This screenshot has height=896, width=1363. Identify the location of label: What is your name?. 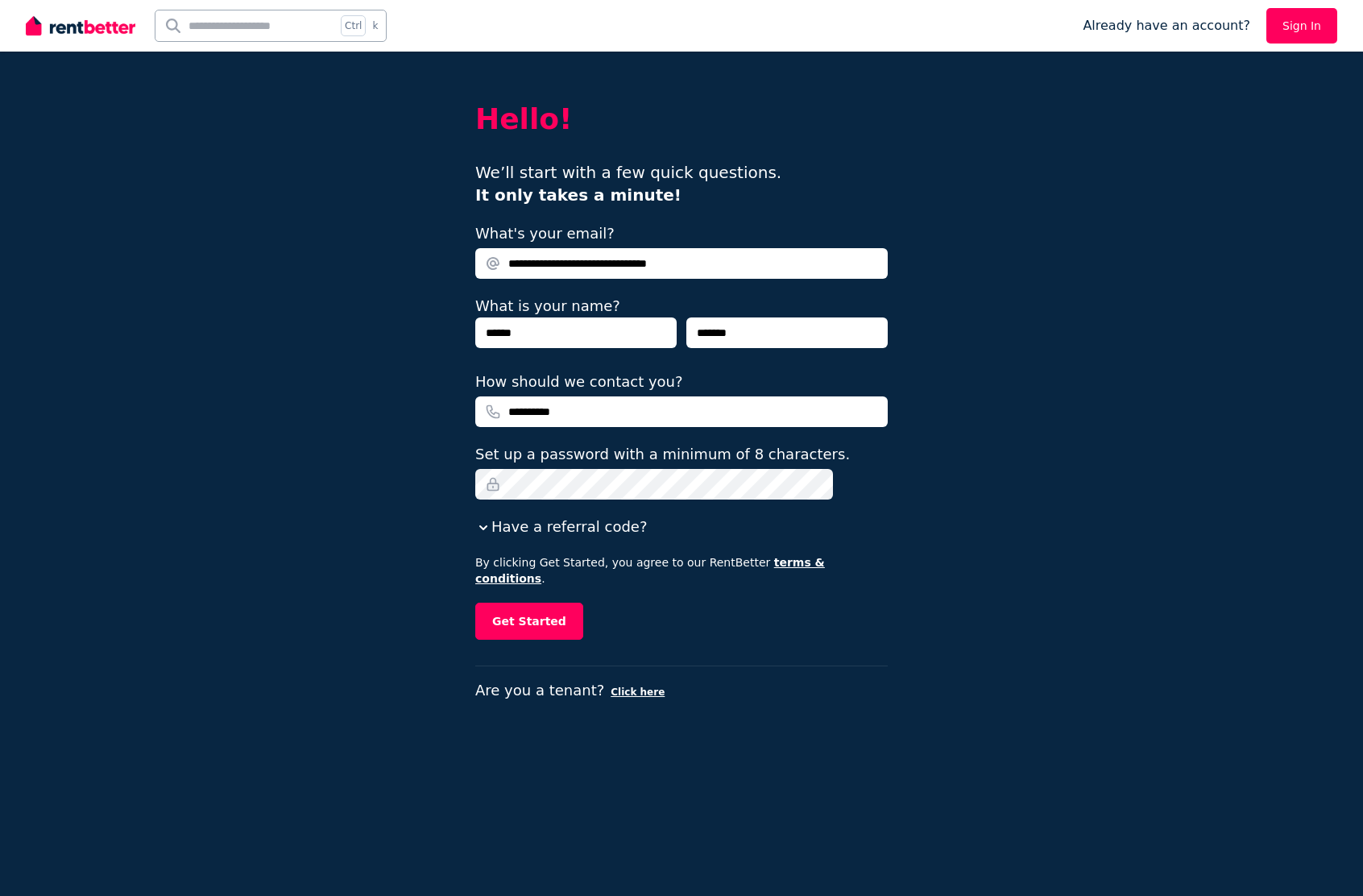
(547, 305).